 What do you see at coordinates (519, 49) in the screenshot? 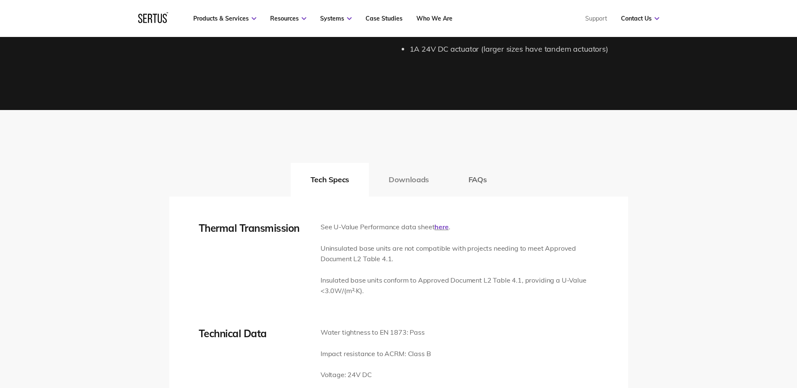
I see `li: 1A 24V DC actuator (larger sizes have tandem actuators)` at bounding box center [519, 49].